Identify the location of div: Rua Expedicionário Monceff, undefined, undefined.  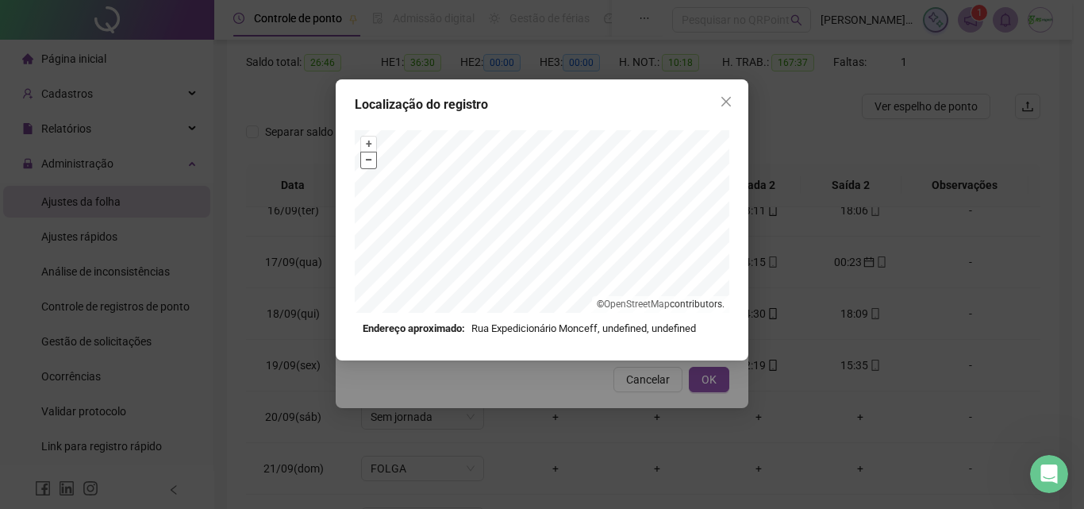
(542, 328).